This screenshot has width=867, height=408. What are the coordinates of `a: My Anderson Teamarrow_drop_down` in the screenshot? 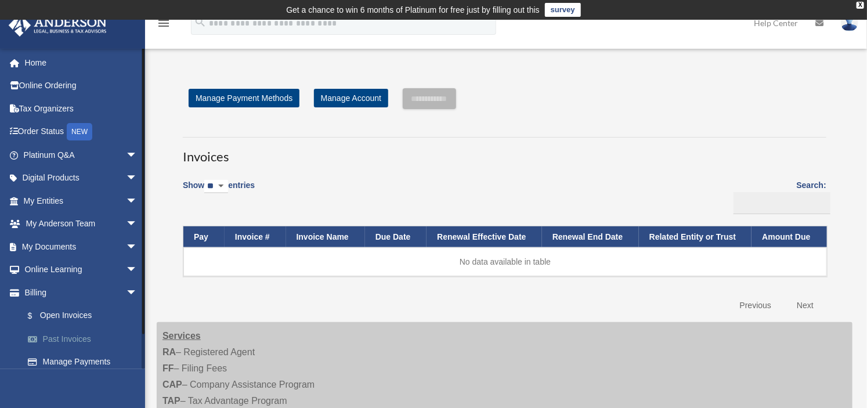 It's located at (81, 224).